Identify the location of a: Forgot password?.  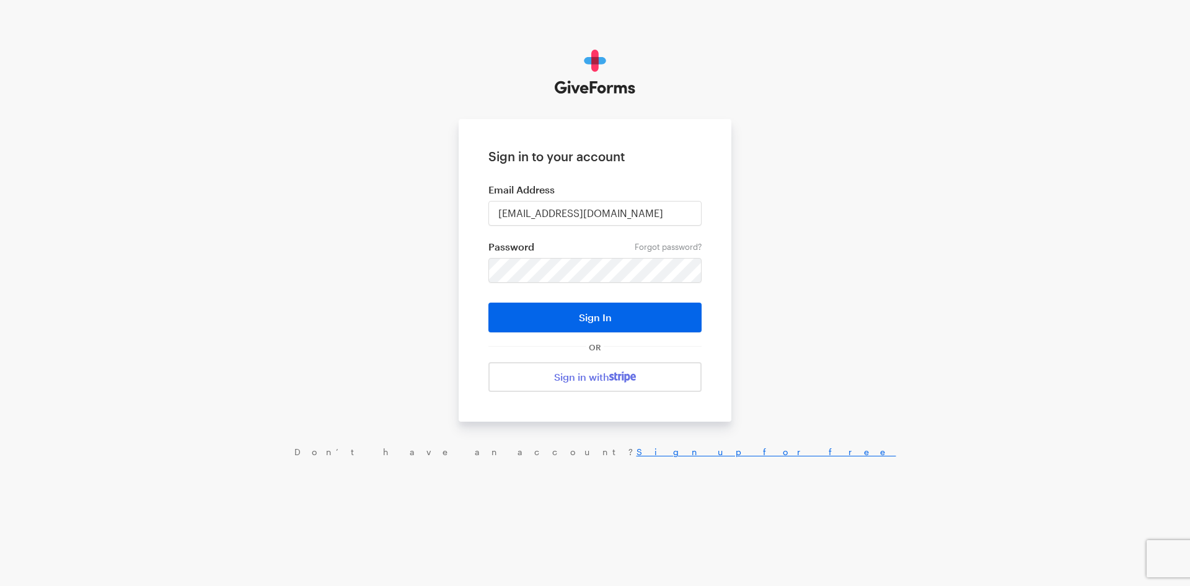
(668, 247).